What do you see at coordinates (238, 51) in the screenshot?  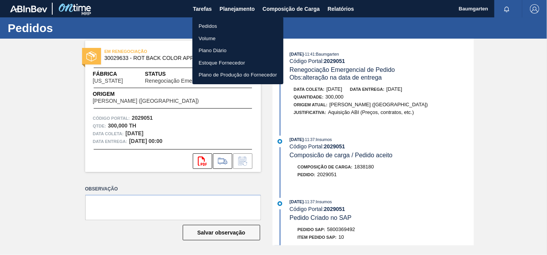 I see `li: Plano Diário` at bounding box center [238, 51].